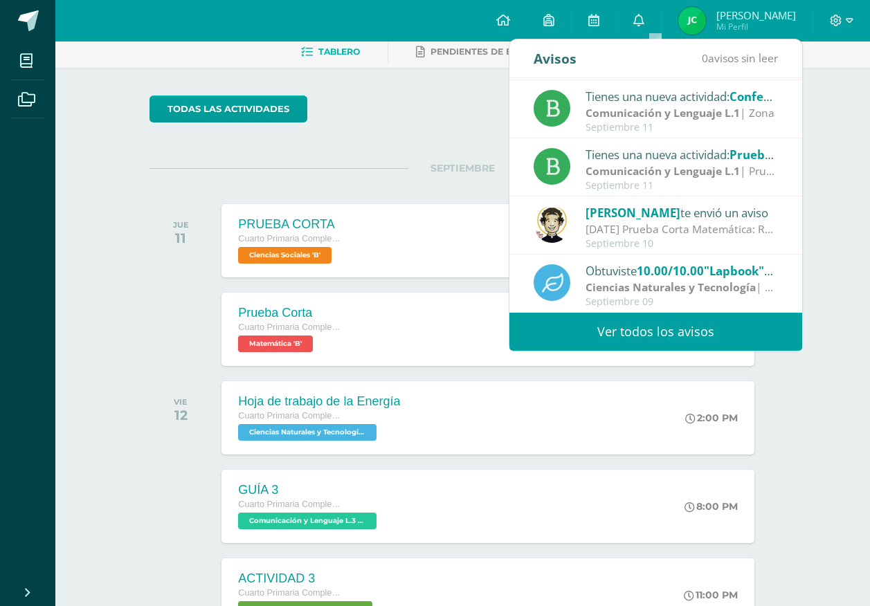 Image resolution: width=870 pixels, height=606 pixels. Describe the element at coordinates (181, 225) in the screenshot. I see `div: JUE` at that location.